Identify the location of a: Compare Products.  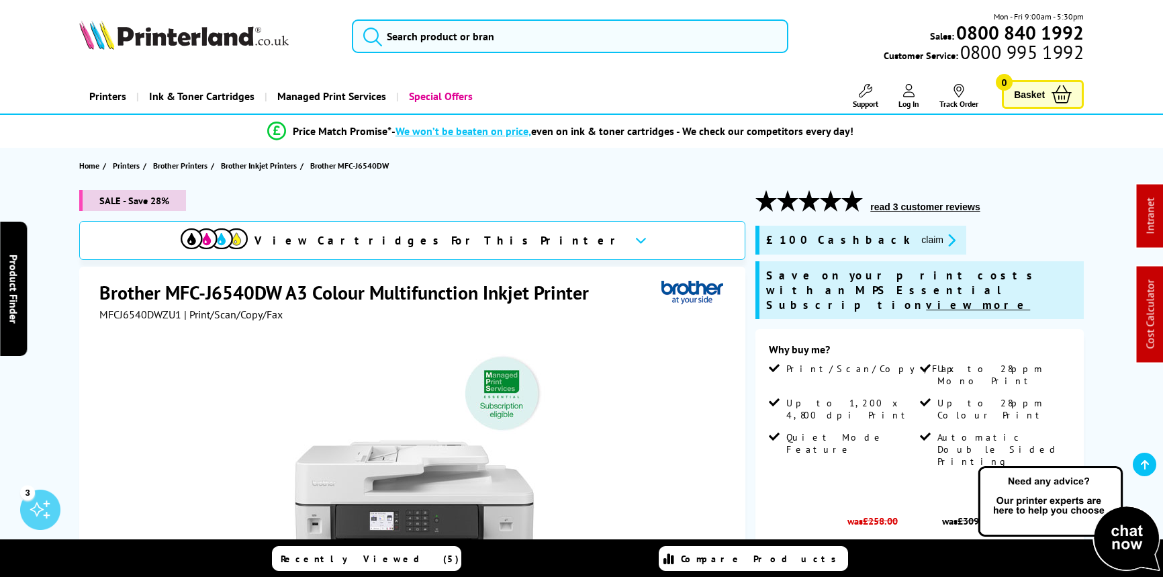
(753, 558).